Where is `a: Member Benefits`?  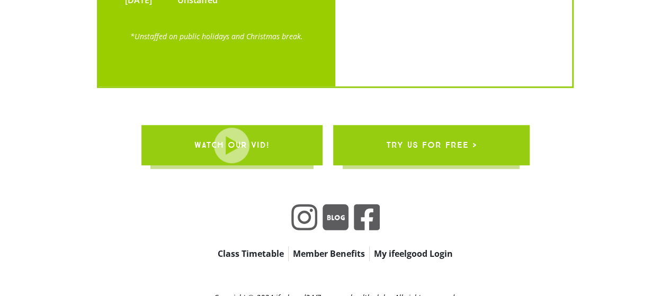 a: Member Benefits is located at coordinates (329, 254).